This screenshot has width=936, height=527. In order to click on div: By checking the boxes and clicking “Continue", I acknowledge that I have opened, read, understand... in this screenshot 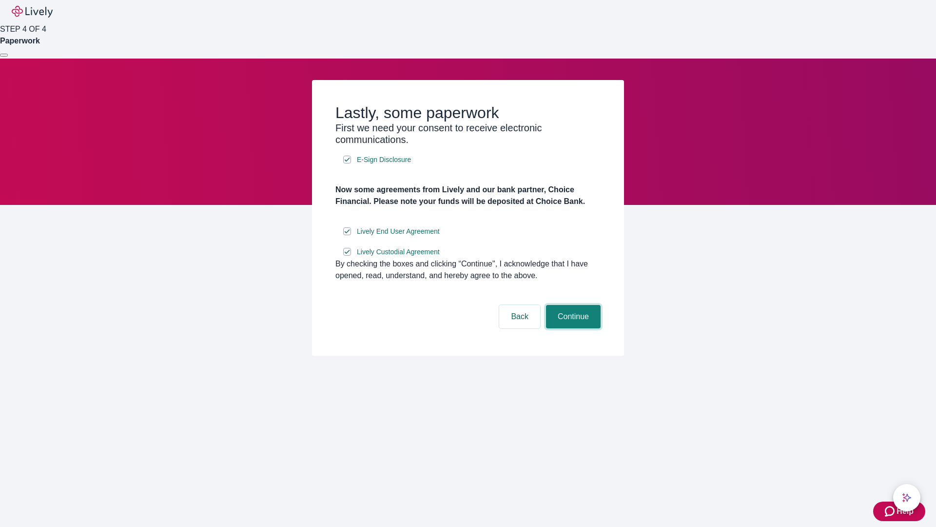, I will do `click(468, 270)`.